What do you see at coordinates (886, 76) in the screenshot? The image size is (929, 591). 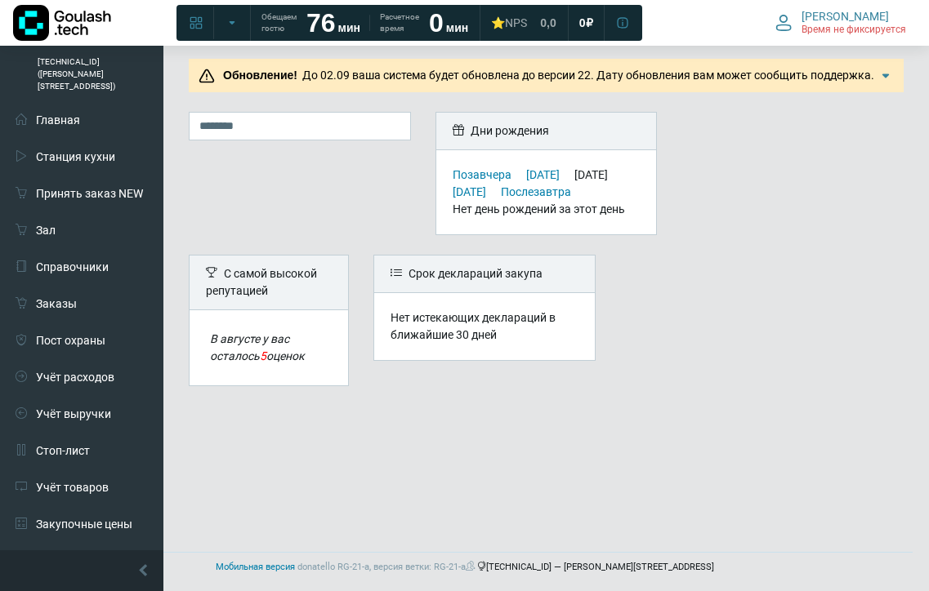 I see `img: Подробнее` at bounding box center [886, 76].